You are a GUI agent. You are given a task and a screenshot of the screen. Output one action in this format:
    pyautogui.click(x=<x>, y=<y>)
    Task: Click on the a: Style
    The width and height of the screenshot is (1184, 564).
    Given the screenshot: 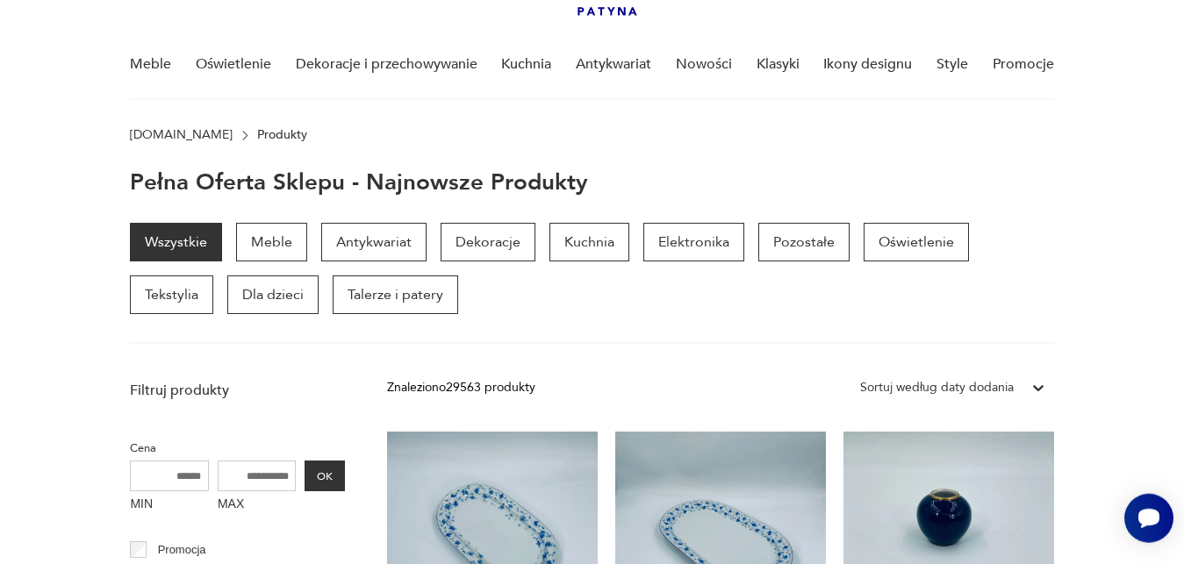 What is the action you would take?
    pyautogui.click(x=952, y=64)
    